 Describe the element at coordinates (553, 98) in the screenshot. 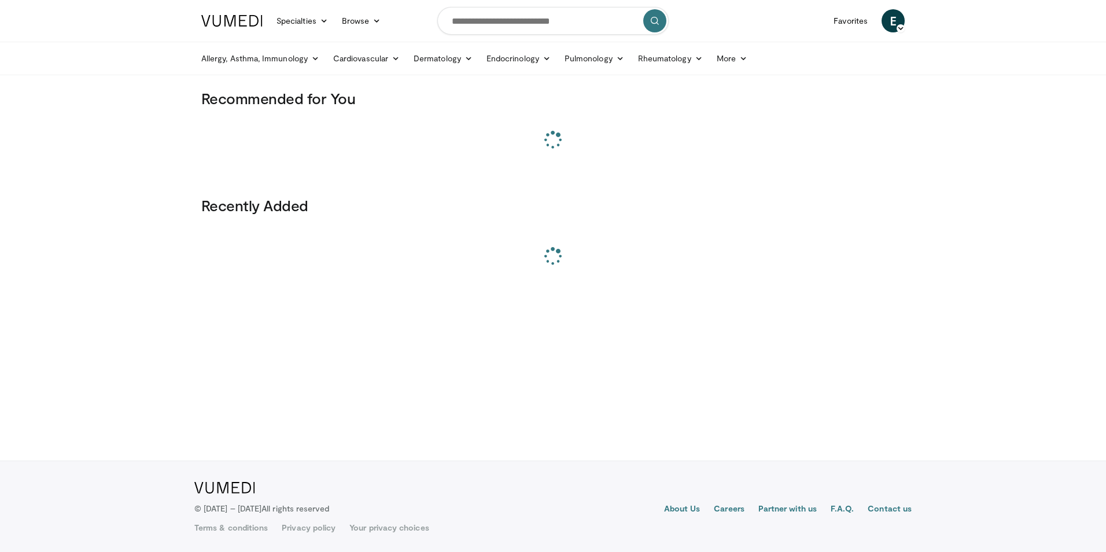

I see `h3: Recommended for You` at that location.